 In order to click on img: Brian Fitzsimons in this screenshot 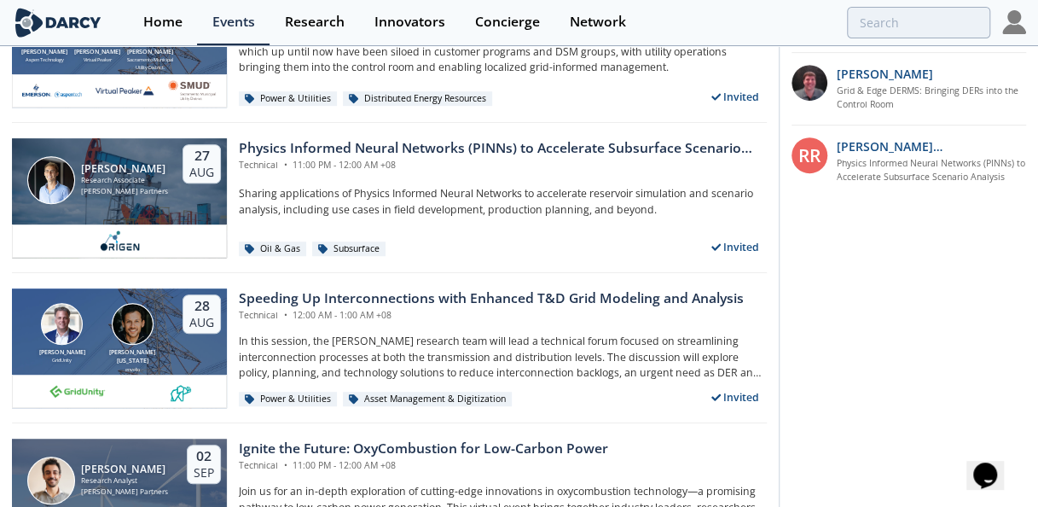, I will do `click(61, 323)`.